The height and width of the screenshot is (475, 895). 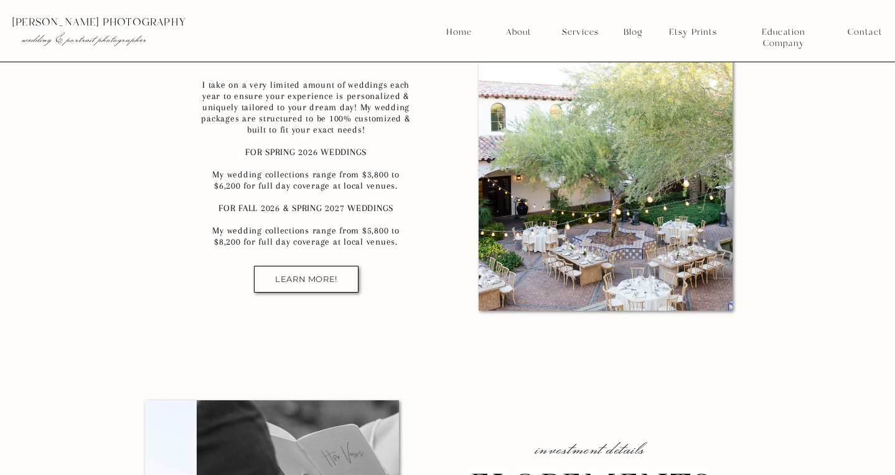 What do you see at coordinates (633, 32) in the screenshot?
I see `nav: Blog` at bounding box center [633, 32].